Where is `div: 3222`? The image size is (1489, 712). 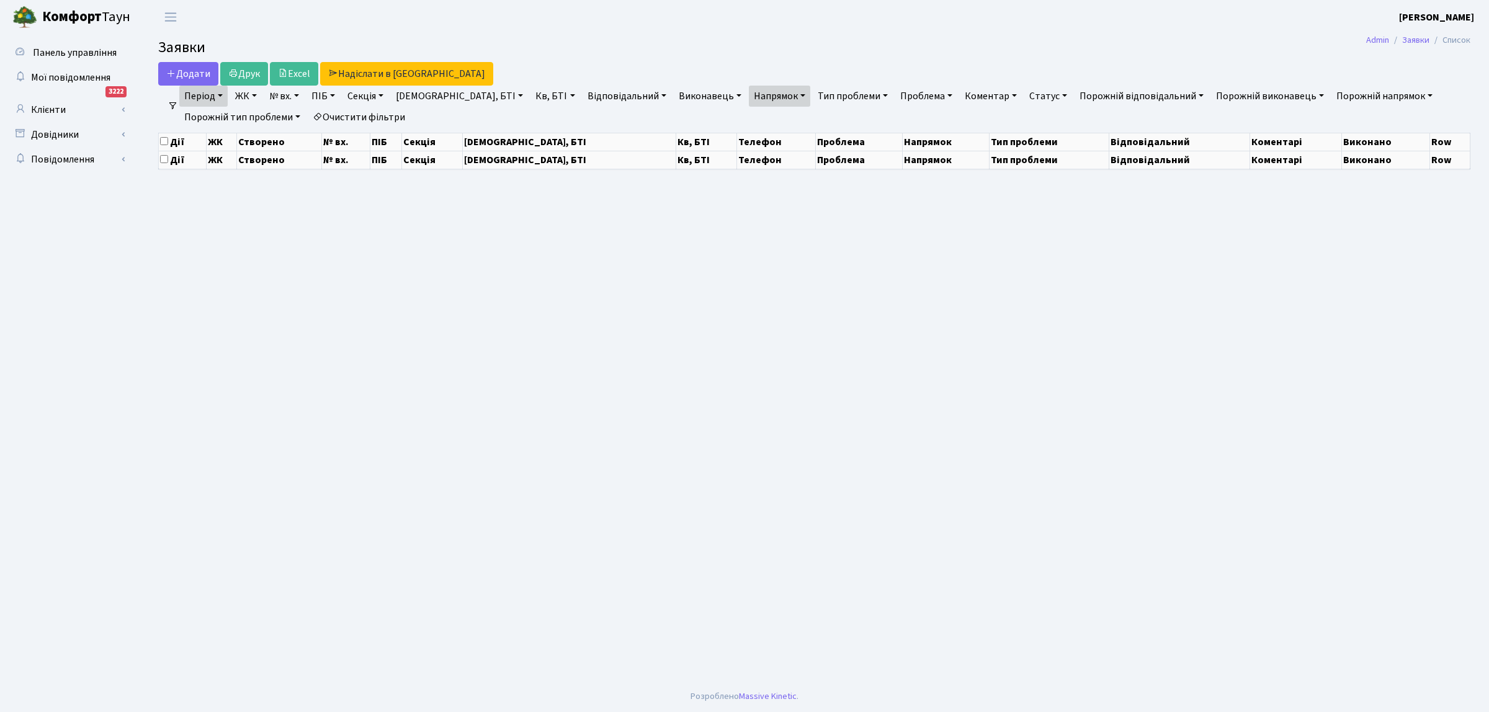
div: 3222 is located at coordinates (116, 92).